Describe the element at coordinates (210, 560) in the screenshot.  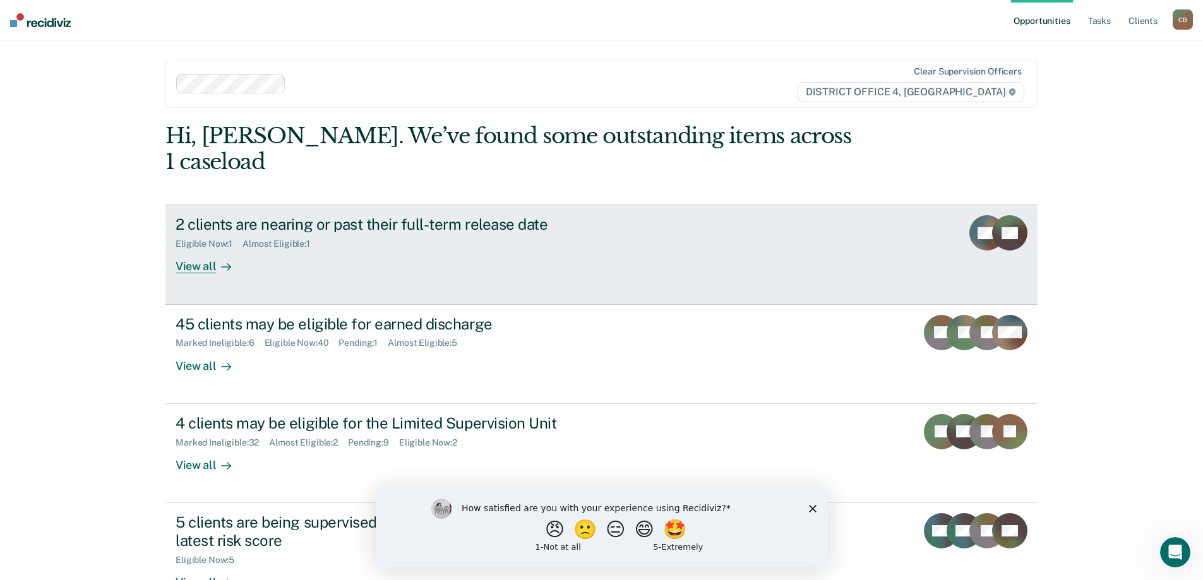
I see `div: Eligible Now : 5` at that location.